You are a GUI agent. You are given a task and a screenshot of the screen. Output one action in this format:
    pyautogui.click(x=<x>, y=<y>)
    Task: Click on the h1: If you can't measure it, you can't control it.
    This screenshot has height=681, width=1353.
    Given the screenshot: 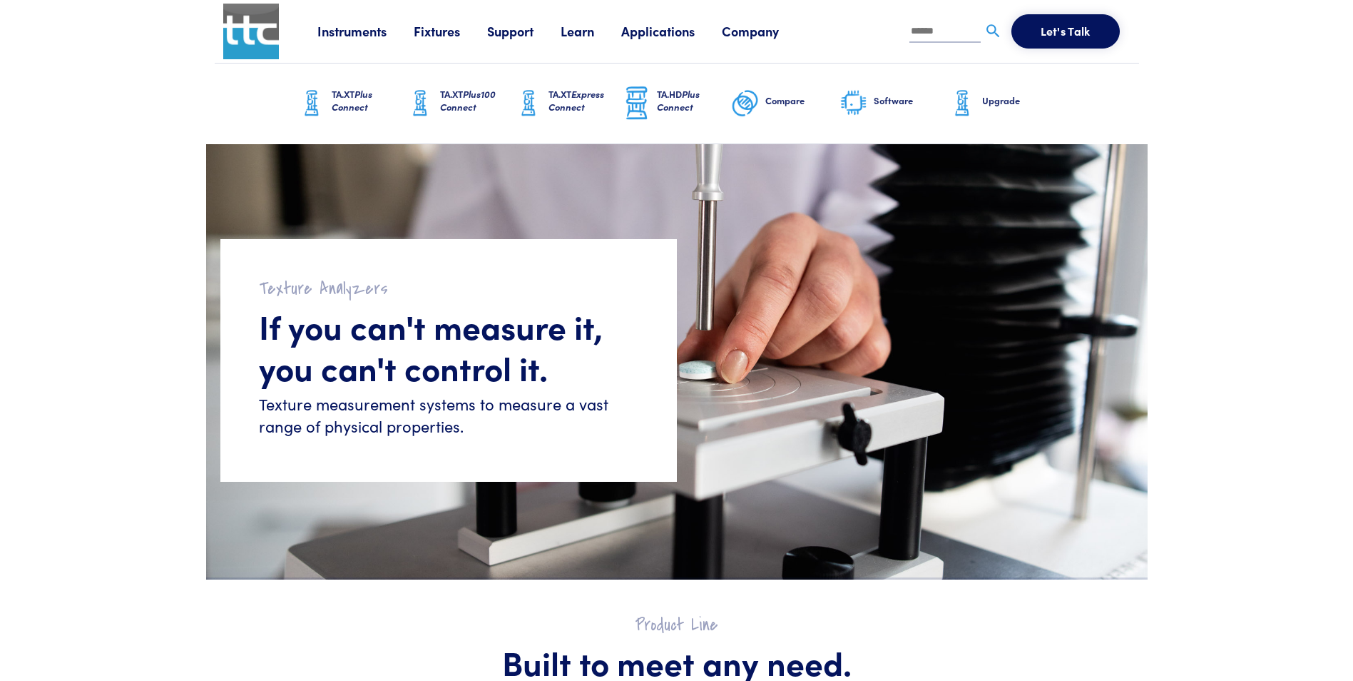 What is the action you would take?
    pyautogui.click(x=449, y=346)
    